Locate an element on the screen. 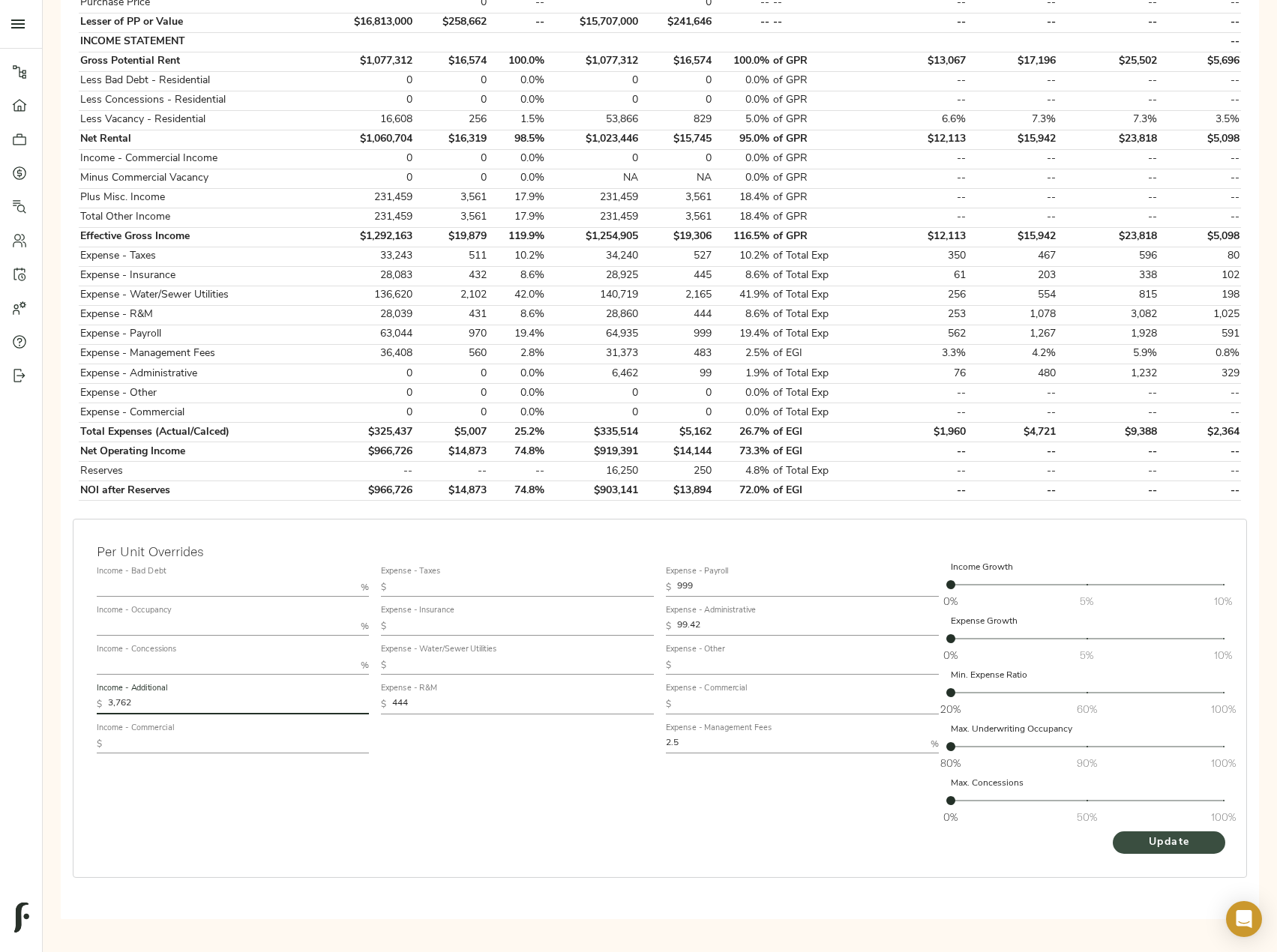 The width and height of the screenshot is (1277, 952). td: $23,818 is located at coordinates (1108, 140).